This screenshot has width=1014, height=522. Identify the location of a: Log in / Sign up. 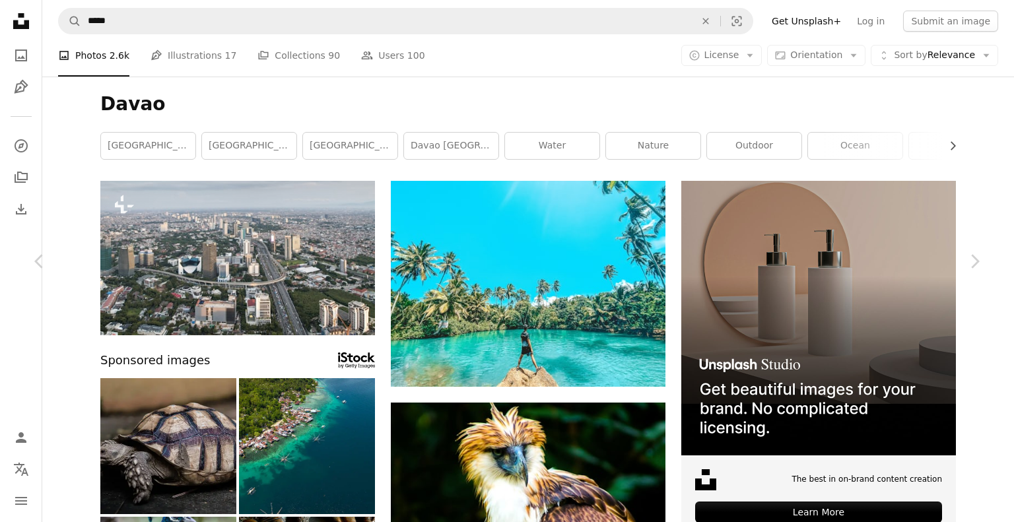
(21, 438).